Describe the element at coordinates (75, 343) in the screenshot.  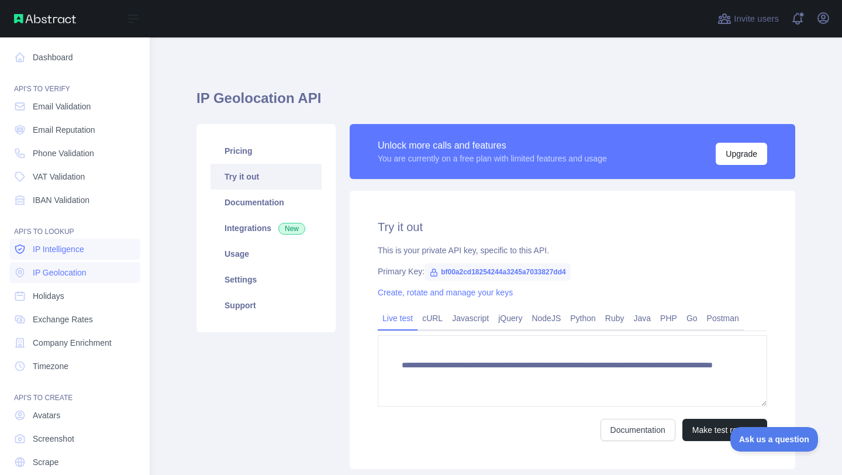
I see `a: Company Enrichment` at that location.